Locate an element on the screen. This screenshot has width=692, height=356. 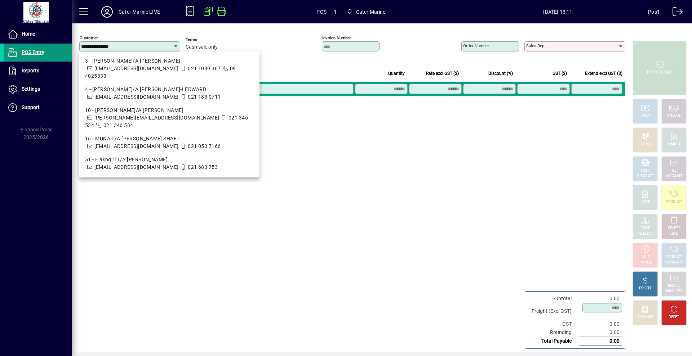
mat-option: 4 - Amadis T/A LILY KOZMIAN-LEDWARD is located at coordinates (169, 93).